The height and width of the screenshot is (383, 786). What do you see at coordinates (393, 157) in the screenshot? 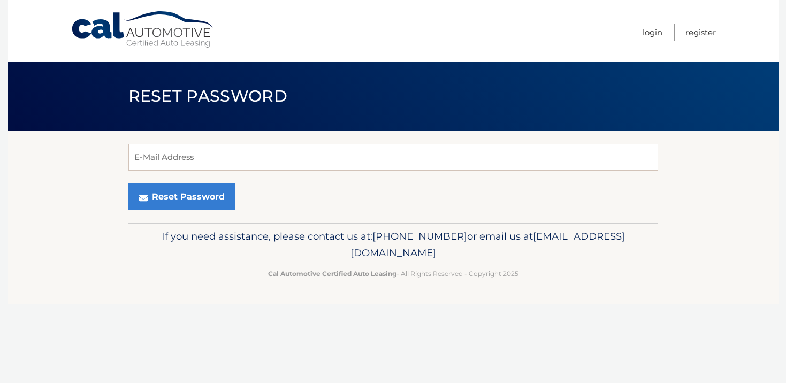
I see `input: E-Mail Address` at bounding box center [393, 157].